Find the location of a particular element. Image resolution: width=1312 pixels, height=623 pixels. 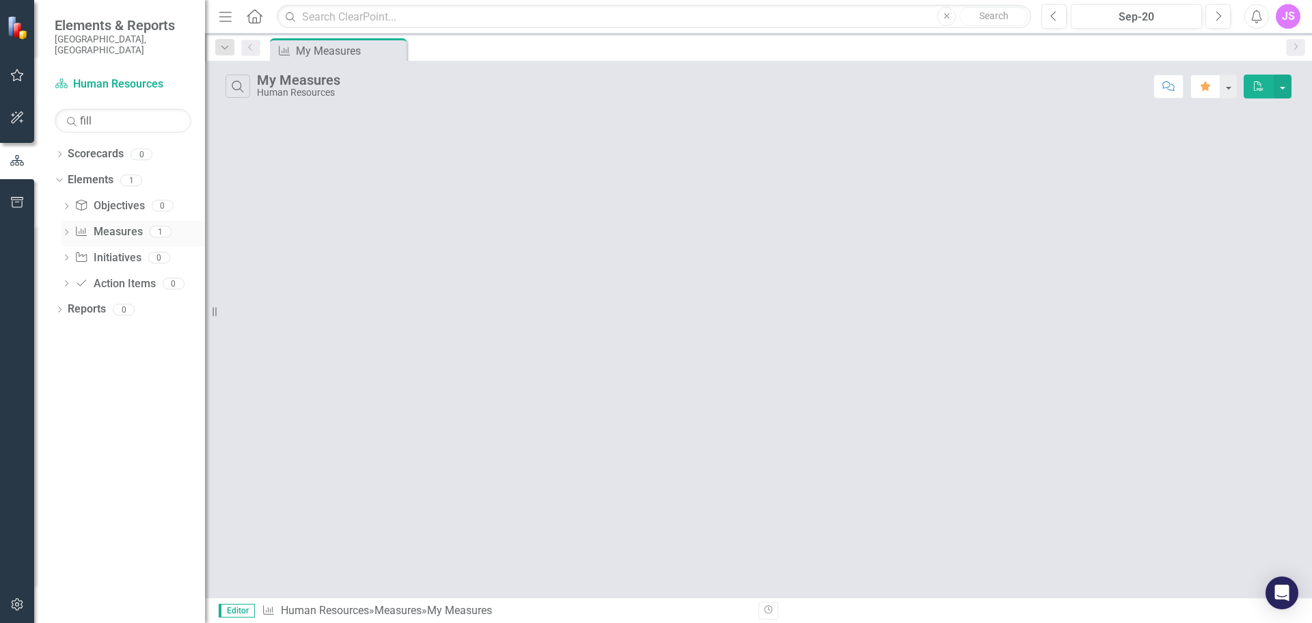

input: Search Below... is located at coordinates (123, 120).